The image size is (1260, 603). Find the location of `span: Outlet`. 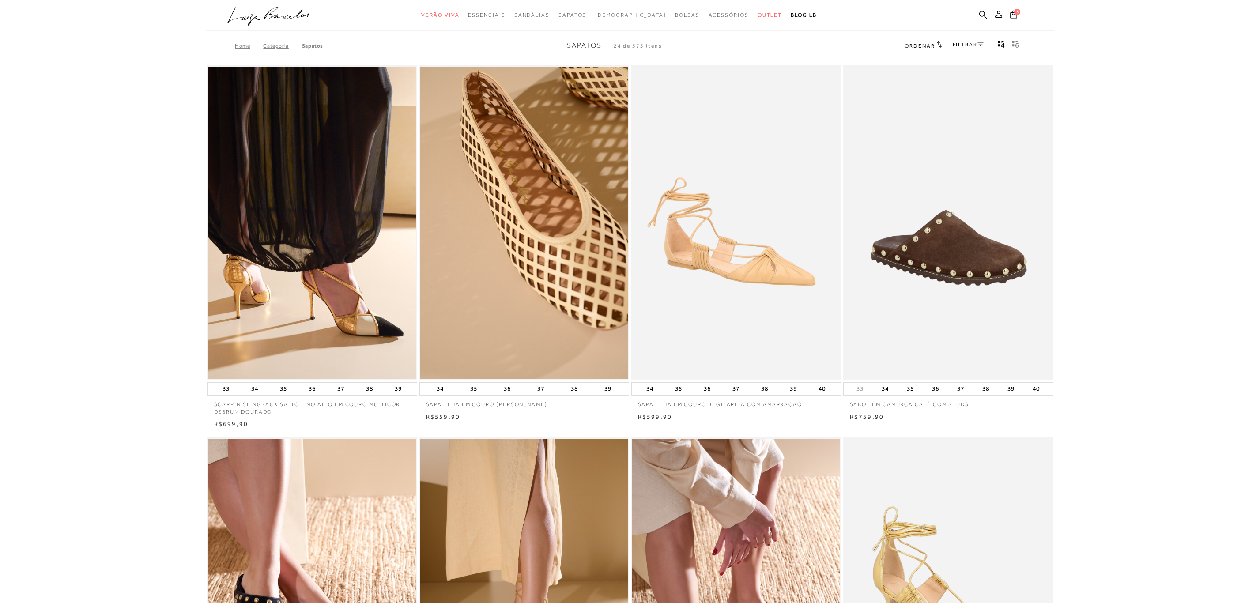

span: Outlet is located at coordinates (770, 15).